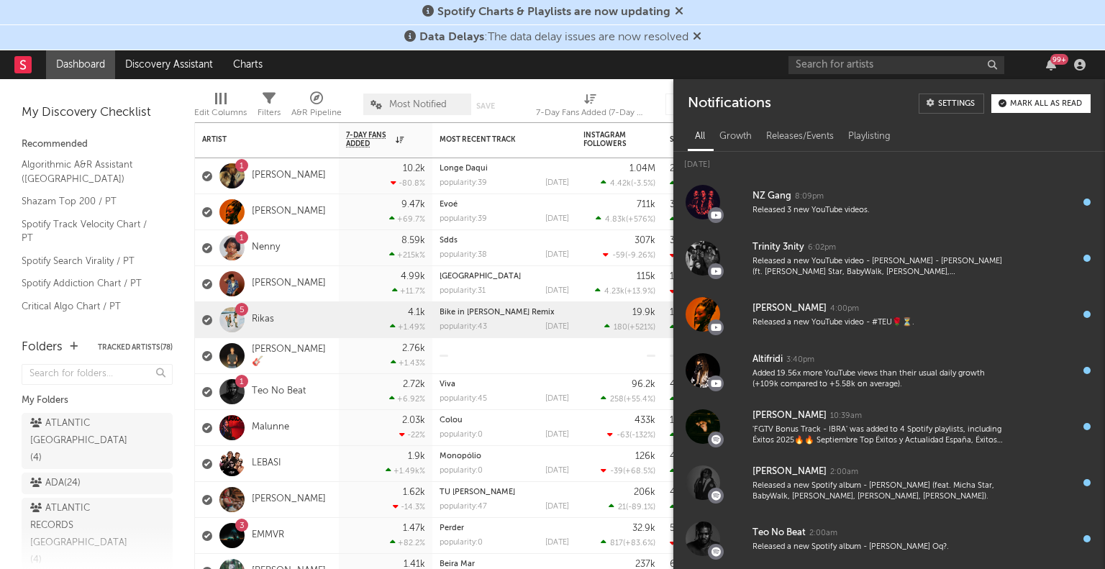  What do you see at coordinates (247, 65) in the screenshot?
I see `a: Charts` at bounding box center [247, 65].